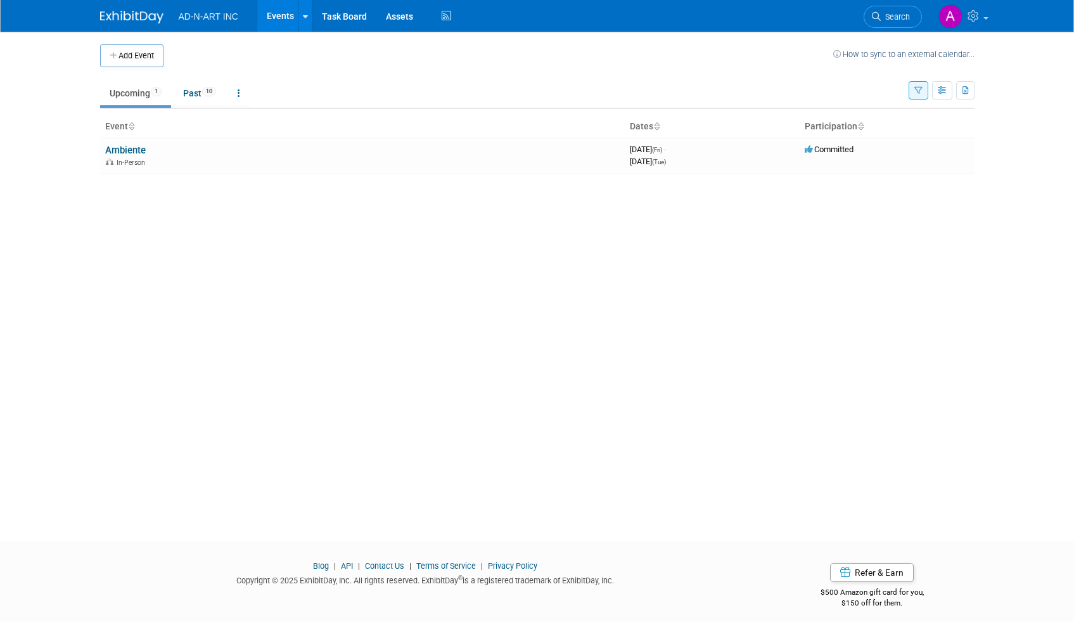  What do you see at coordinates (208, 16) in the screenshot?
I see `span: AD-N-ART INC` at bounding box center [208, 16].